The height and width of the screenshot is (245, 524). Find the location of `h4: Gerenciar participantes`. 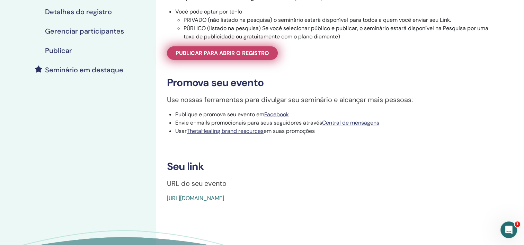

h4: Gerenciar participantes is located at coordinates (85, 31).